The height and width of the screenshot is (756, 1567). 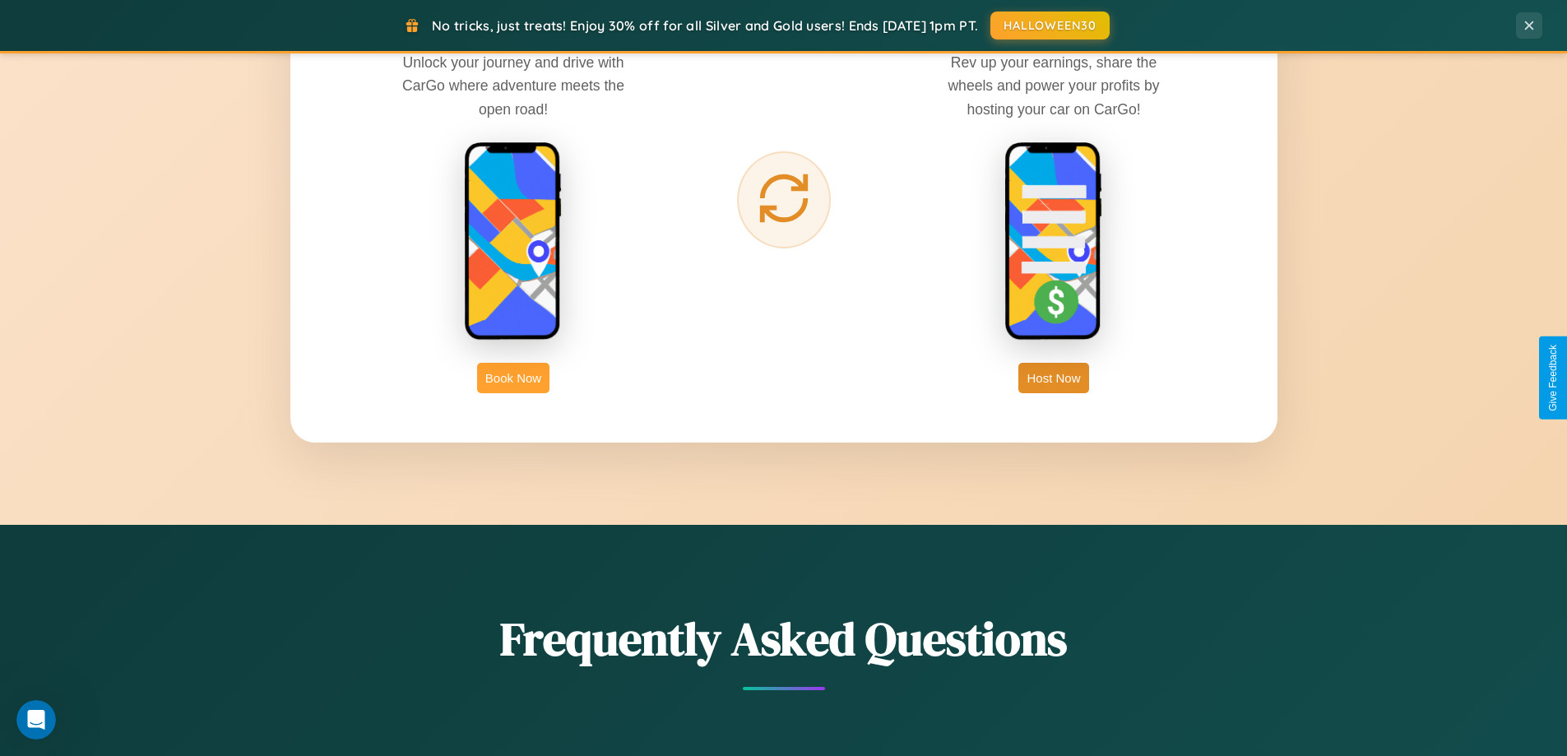 What do you see at coordinates (1553, 378) in the screenshot?
I see `div: Give Feedback` at bounding box center [1553, 378].